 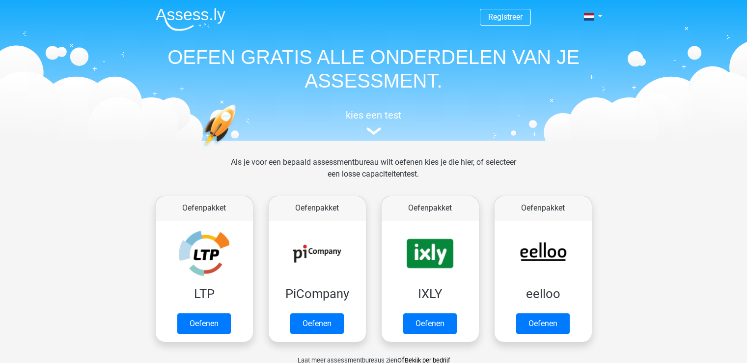 I want to click on h5: kies een test, so click(x=374, y=115).